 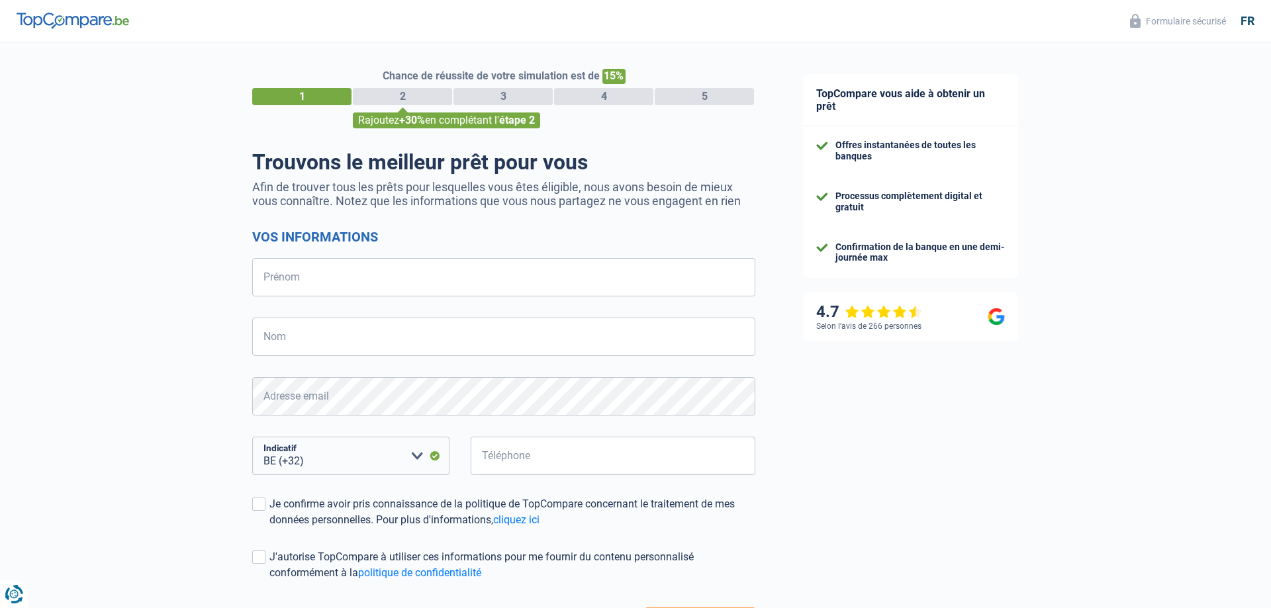 What do you see at coordinates (613, 76) in the screenshot?
I see `span: 15%` at bounding box center [613, 76].